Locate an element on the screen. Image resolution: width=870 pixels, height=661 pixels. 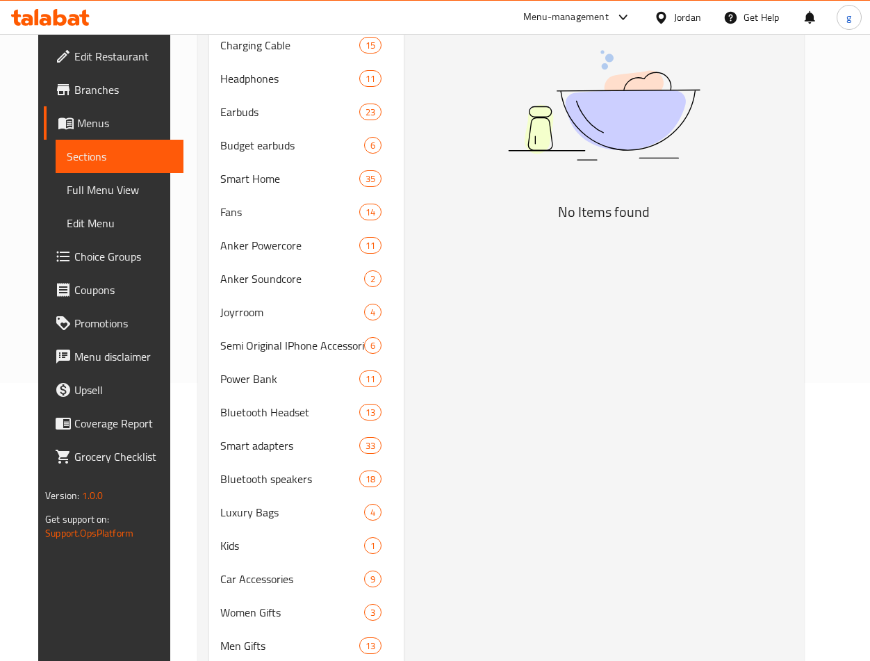
a: Branches is located at coordinates (113, 90).